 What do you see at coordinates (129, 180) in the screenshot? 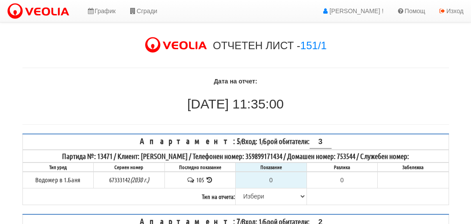
I see `td: 67333142` at bounding box center [129, 180].